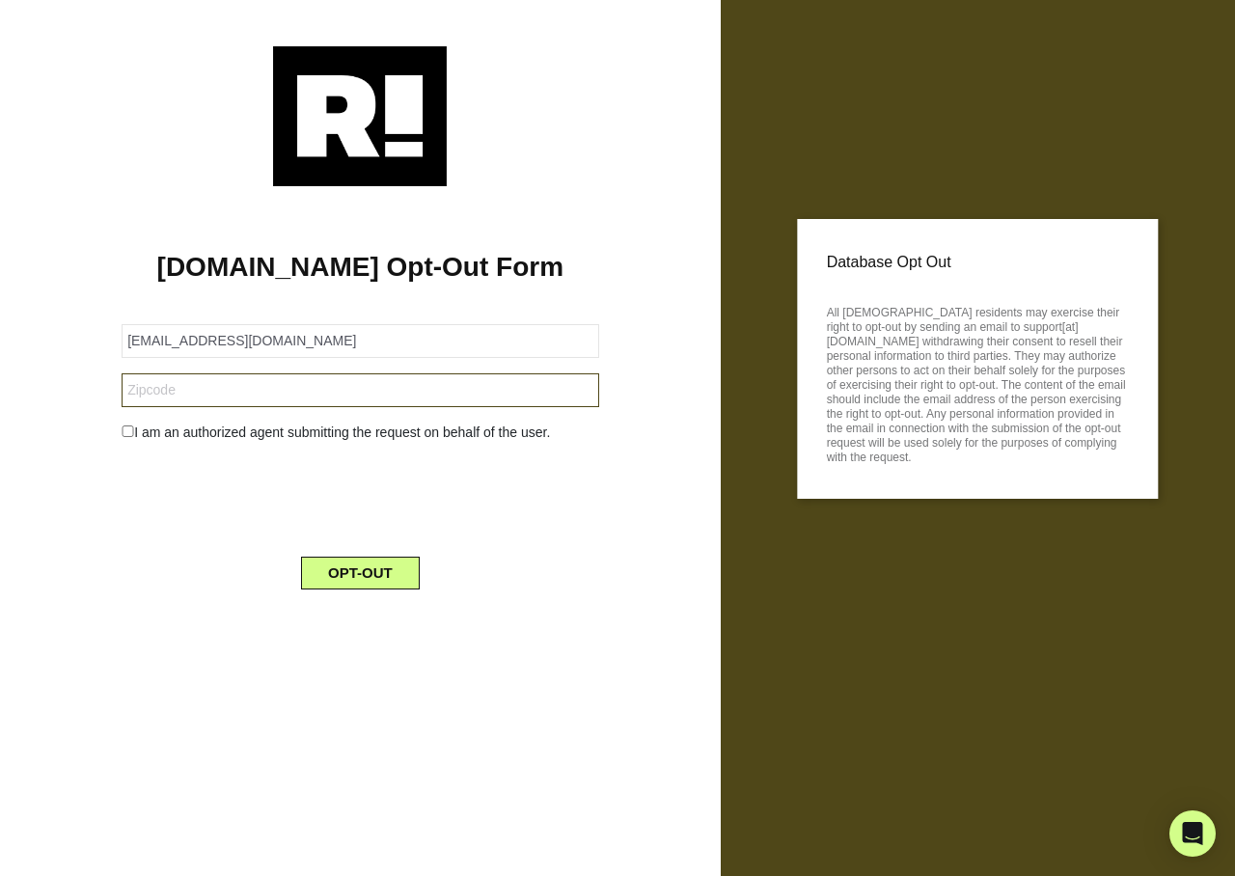 The image size is (1235, 876). Describe the element at coordinates (360, 432) in the screenshot. I see `div: I am an authorized agent submitting the request on behalf of the user.` at that location.